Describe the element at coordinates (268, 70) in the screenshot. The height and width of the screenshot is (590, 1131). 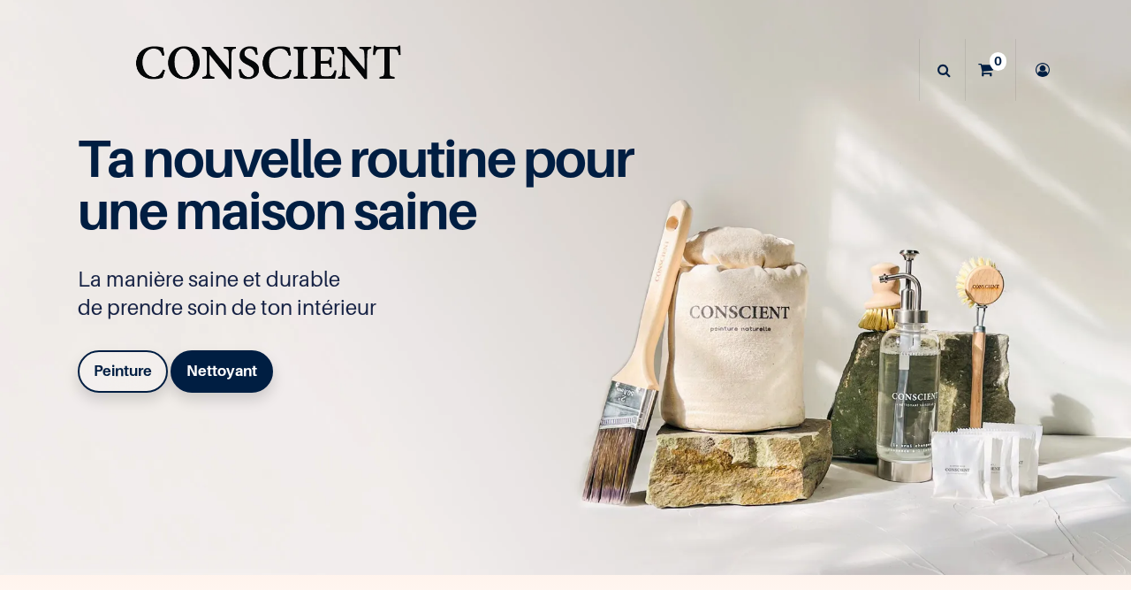
I see `a: Logo of Conscient` at that location.